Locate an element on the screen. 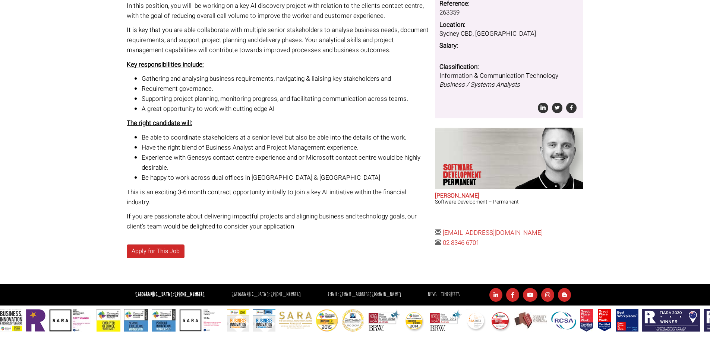 This screenshot has width=710, height=339. dt: Salary: is located at coordinates (509, 46).